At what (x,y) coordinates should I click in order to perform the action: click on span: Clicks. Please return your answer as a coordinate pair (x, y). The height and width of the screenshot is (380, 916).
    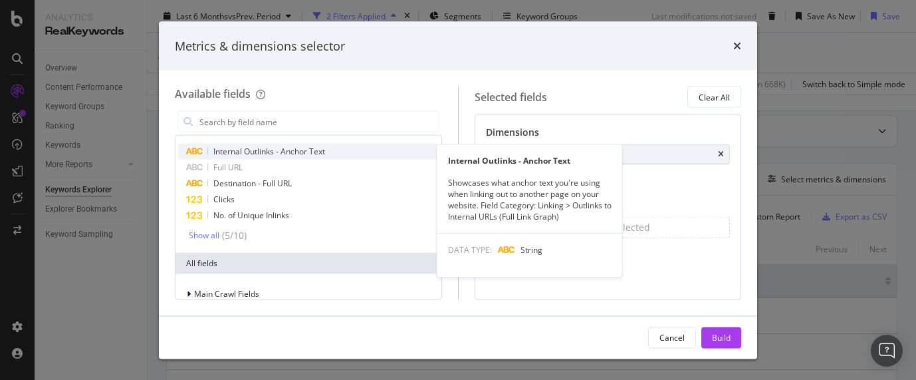
    Looking at the image, I should click on (224, 199).